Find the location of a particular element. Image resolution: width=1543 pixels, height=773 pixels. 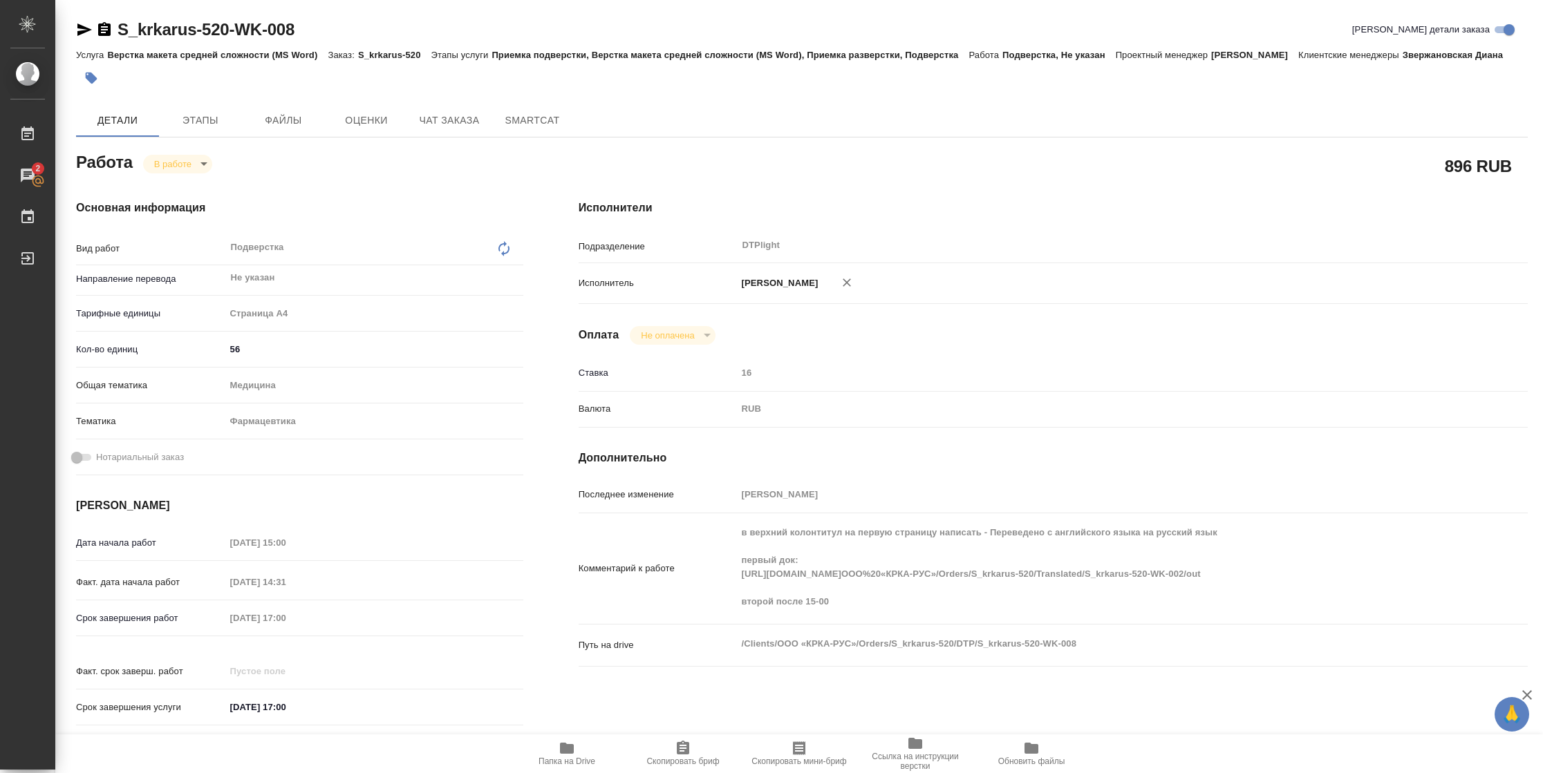

p: Кол-во единиц is located at coordinates (151, 350).